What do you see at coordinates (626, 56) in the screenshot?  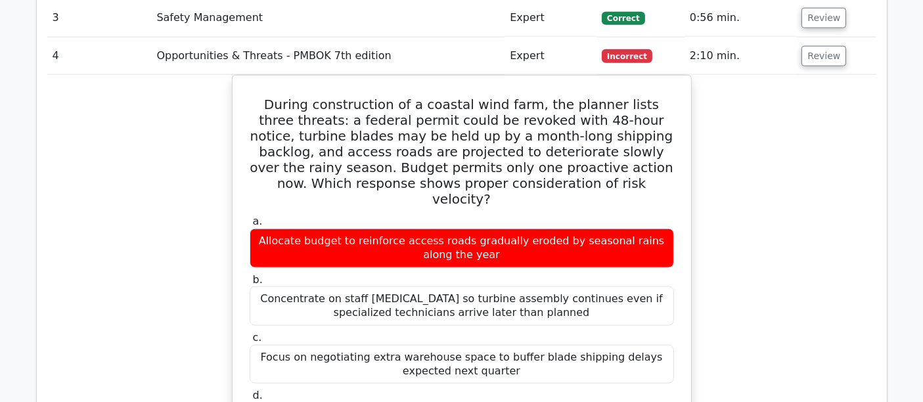 I see `span: Incorrect` at bounding box center [626, 56].